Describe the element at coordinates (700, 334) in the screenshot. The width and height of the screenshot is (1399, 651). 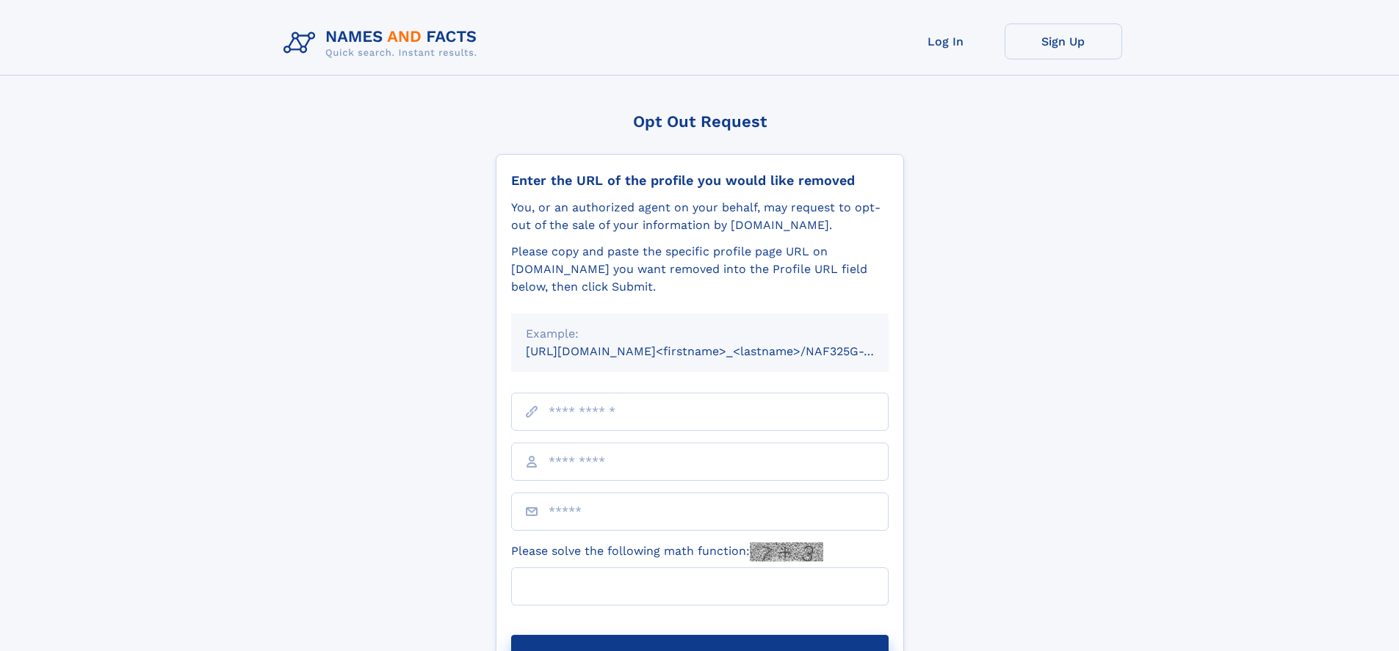
I see `div: Example:` at that location.